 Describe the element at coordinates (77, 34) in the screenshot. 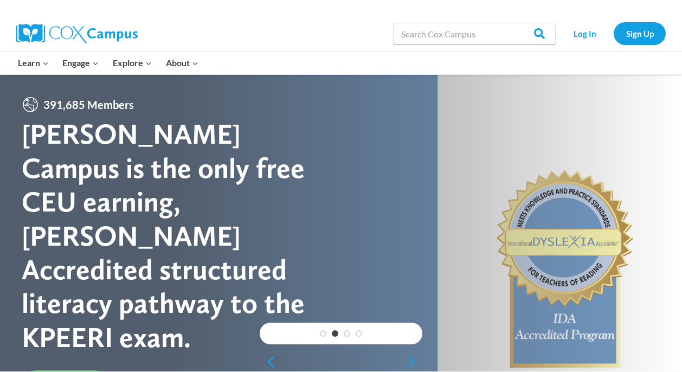

I see `img: Cox Campus` at that location.